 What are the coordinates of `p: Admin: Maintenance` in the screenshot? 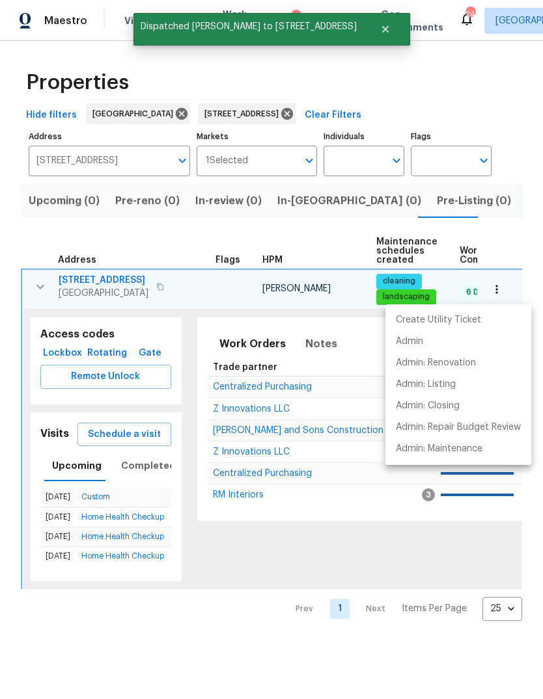 It's located at (439, 449).